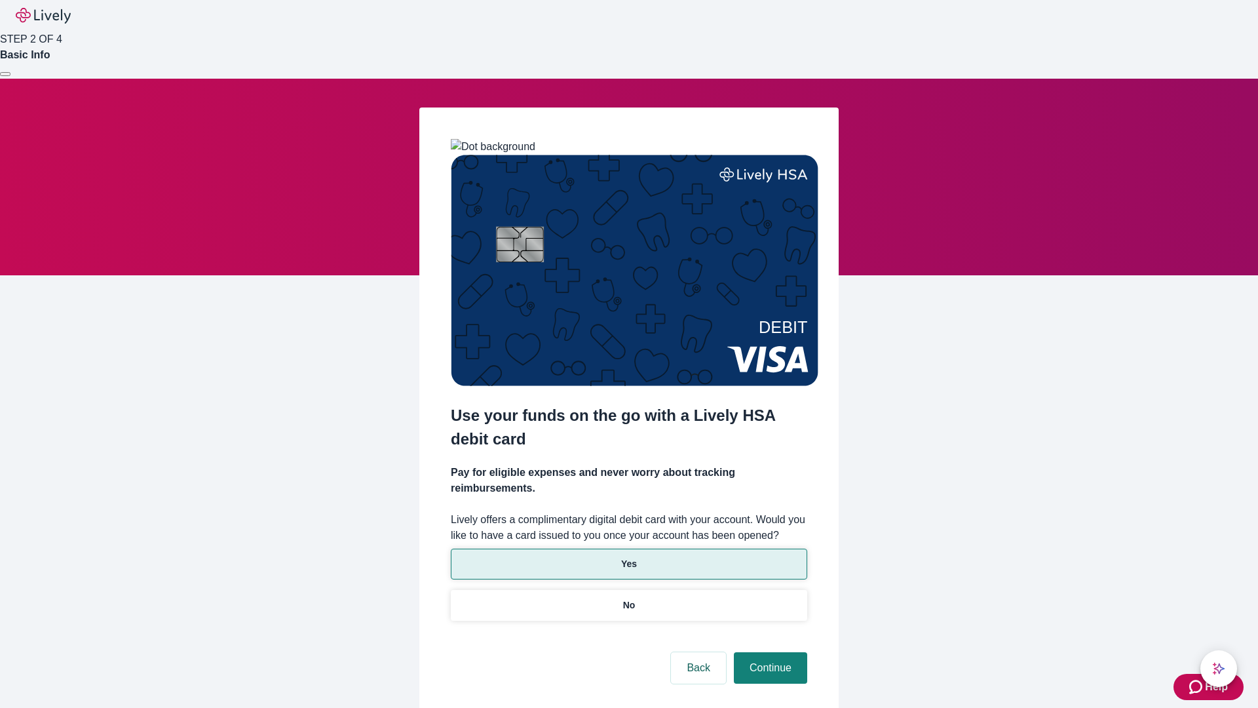 The height and width of the screenshot is (708, 1258). I want to click on p: Yes, so click(629, 564).